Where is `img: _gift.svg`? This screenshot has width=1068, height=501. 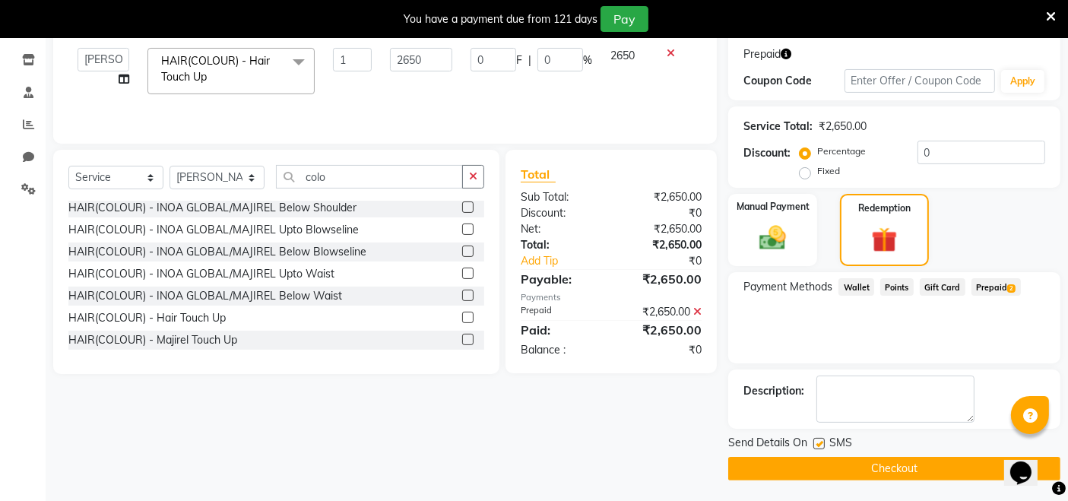 img: _gift.svg is located at coordinates (884, 240).